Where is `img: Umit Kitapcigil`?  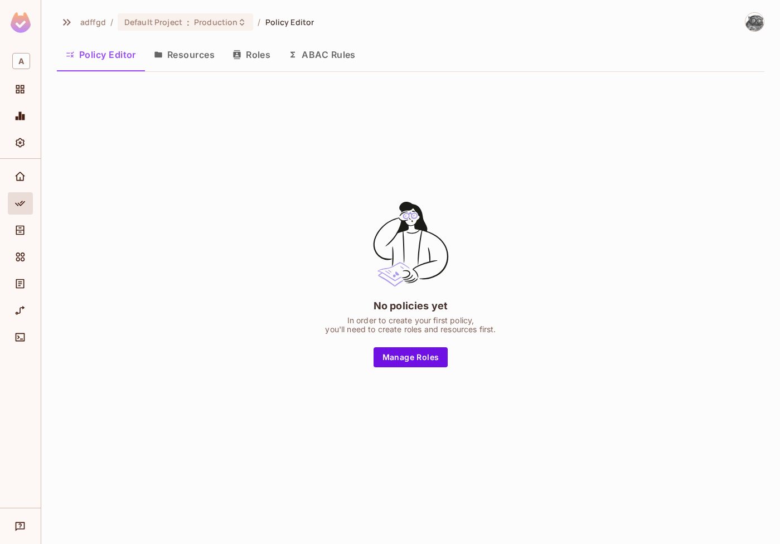 img: Umit Kitapcigil is located at coordinates (754, 22).